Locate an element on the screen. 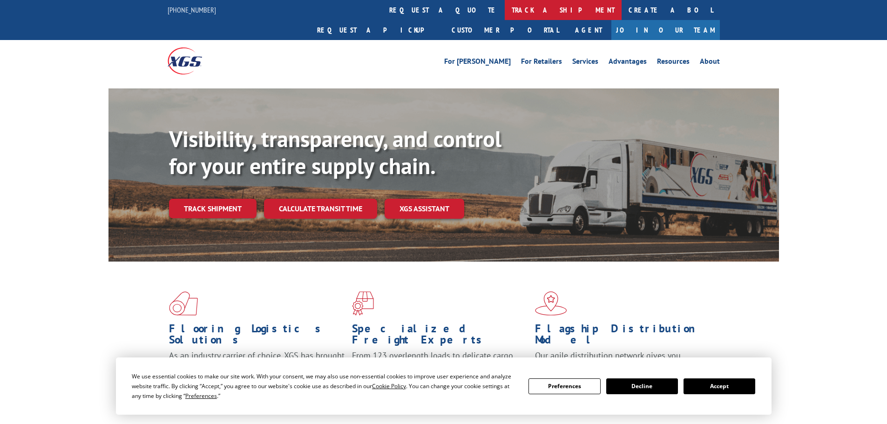  img: xgs-icon-focused-on-flooring-red is located at coordinates (363, 303).